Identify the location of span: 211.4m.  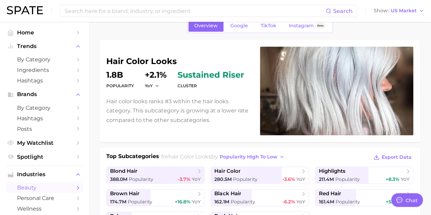
(327, 179).